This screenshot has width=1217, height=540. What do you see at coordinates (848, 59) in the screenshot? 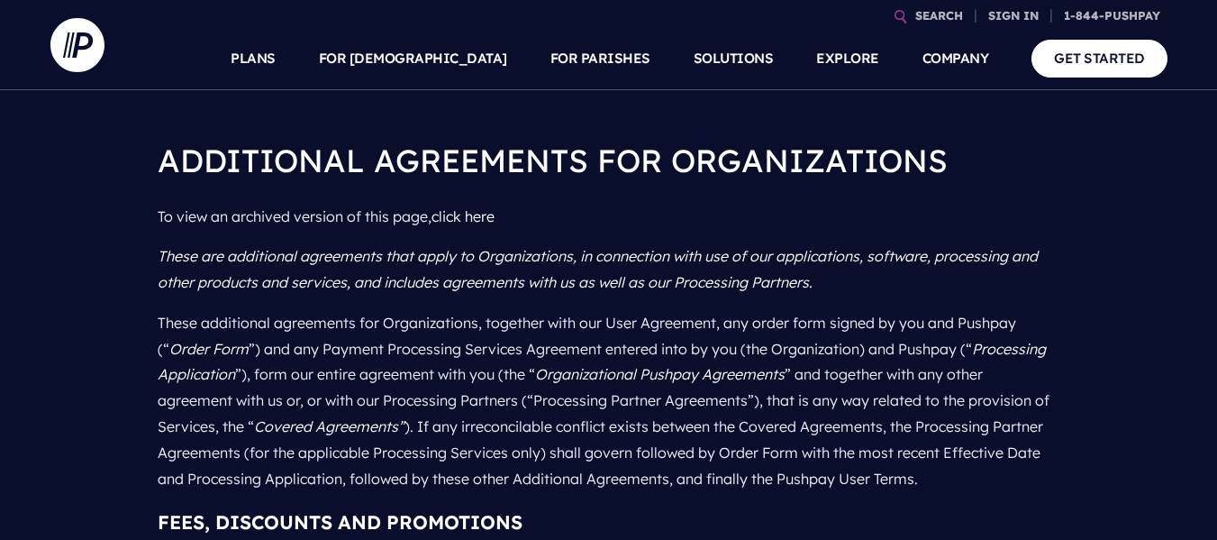
I see `a: EXPLORE` at bounding box center [848, 59].